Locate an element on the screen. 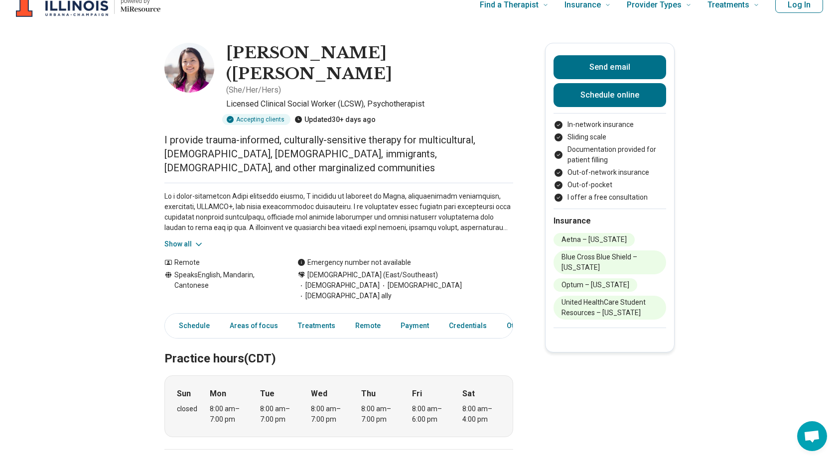 The width and height of the screenshot is (839, 461). strong: Sun is located at coordinates (184, 394).